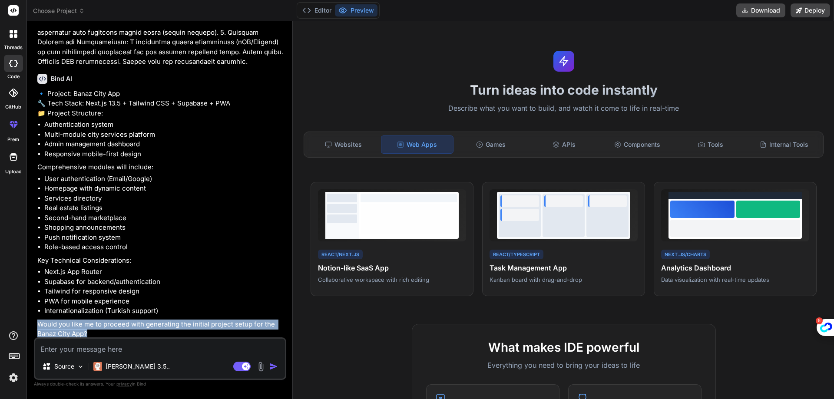 Image resolution: width=834 pixels, height=399 pixels. Describe the element at coordinates (164, 125) in the screenshot. I see `li: Authentication system` at that location.